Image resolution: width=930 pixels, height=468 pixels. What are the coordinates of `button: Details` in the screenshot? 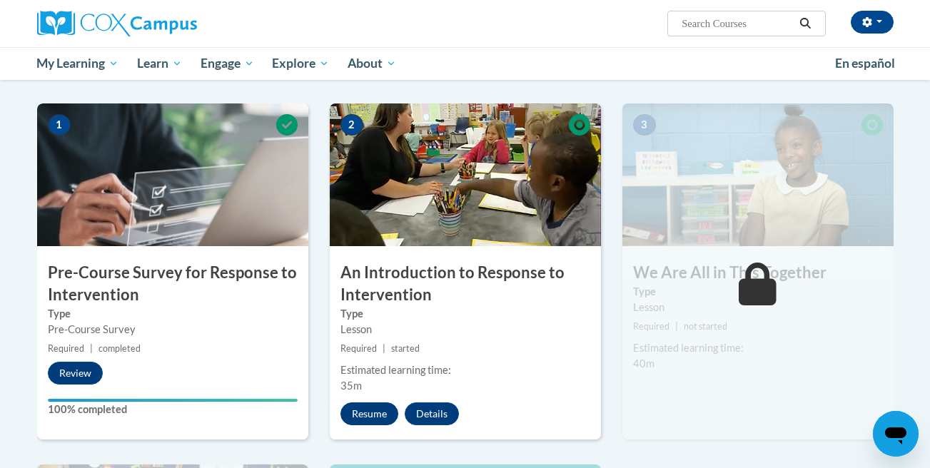 It's located at (432, 414).